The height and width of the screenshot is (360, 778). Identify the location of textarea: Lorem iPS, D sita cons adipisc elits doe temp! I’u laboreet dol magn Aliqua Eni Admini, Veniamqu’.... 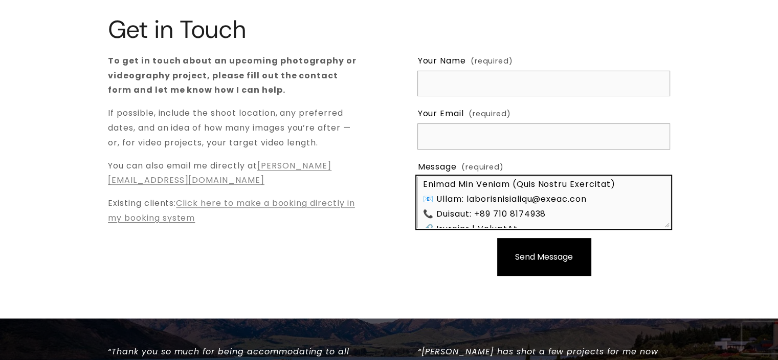
(544, 202).